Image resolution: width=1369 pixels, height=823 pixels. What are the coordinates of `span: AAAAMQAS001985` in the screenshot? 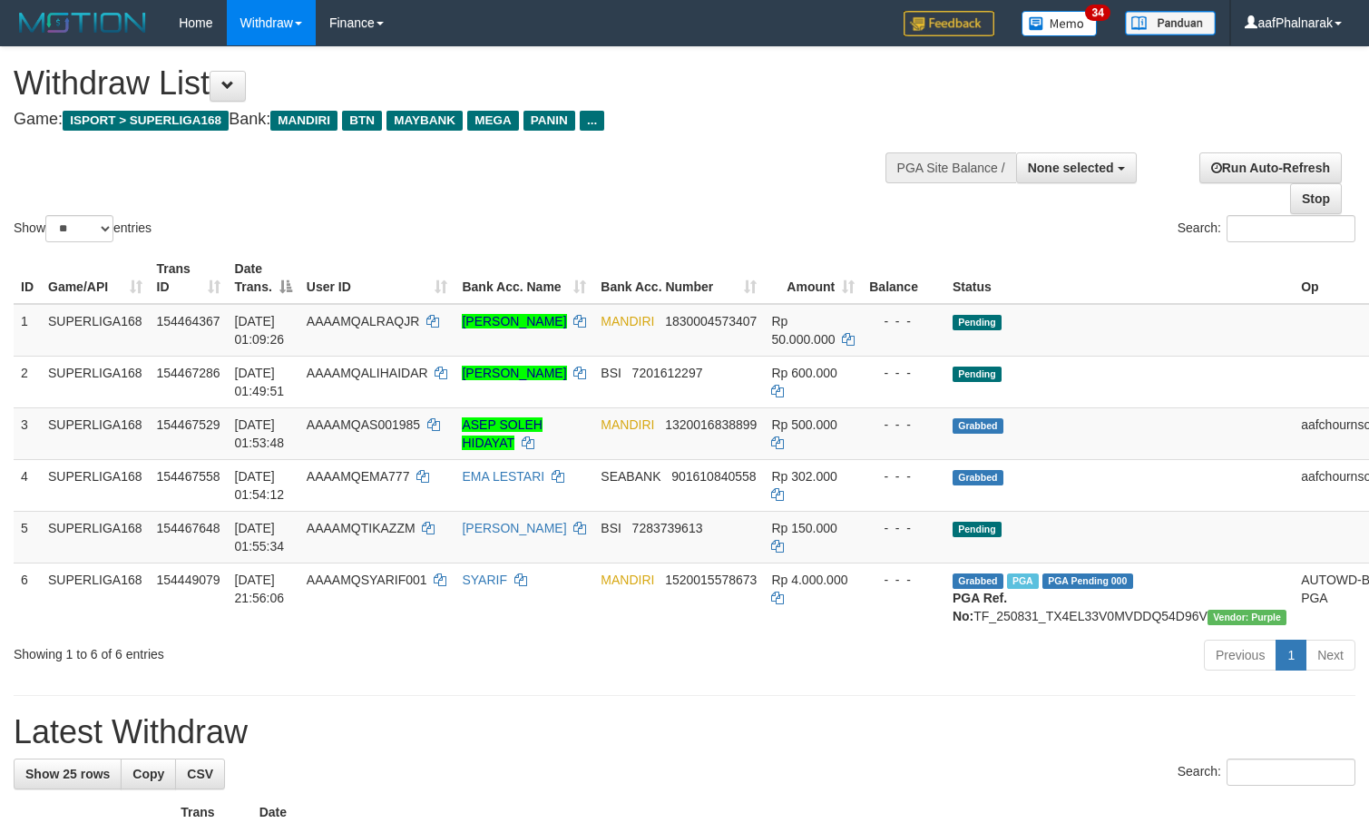 It's located at (363, 425).